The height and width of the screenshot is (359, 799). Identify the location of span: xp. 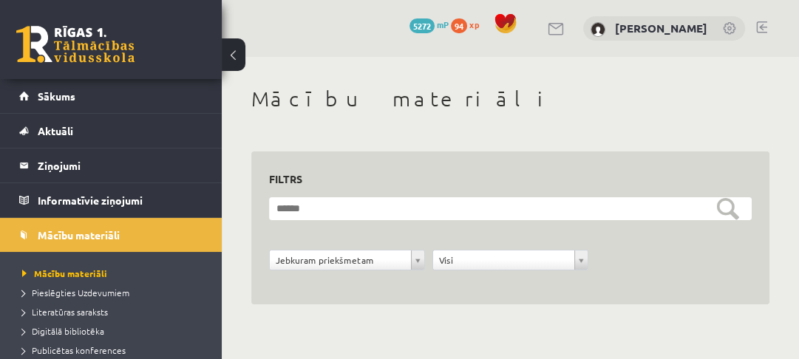
(474, 24).